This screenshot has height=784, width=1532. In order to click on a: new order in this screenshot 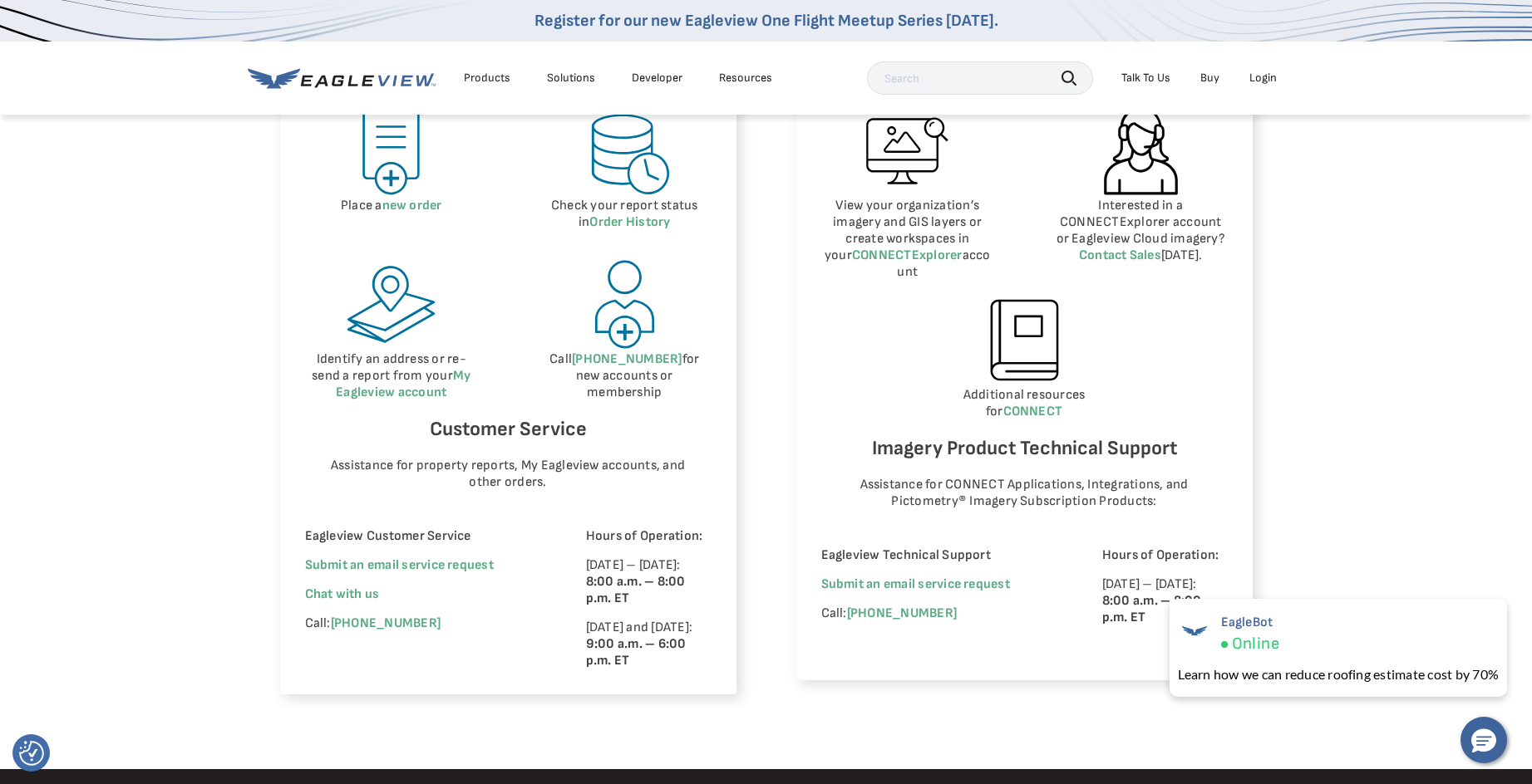, I will do `click(412, 205)`.